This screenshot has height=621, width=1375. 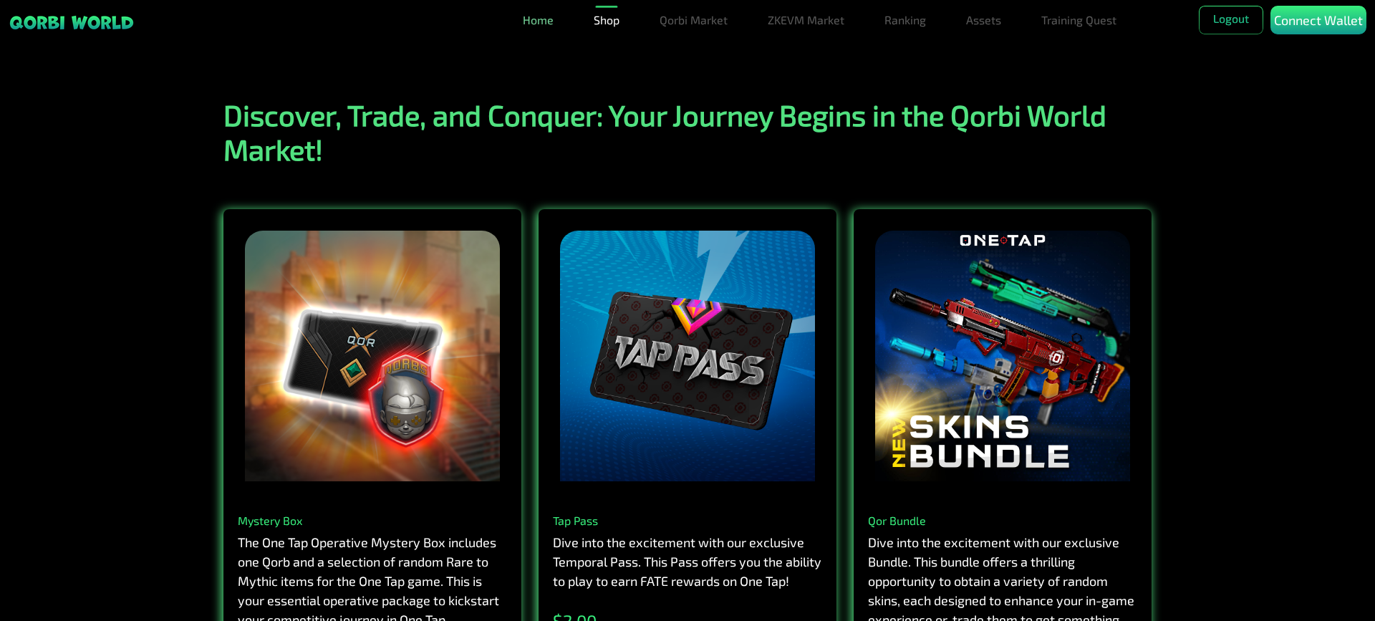 I want to click on a: ZKEVM Market, so click(x=806, y=20).